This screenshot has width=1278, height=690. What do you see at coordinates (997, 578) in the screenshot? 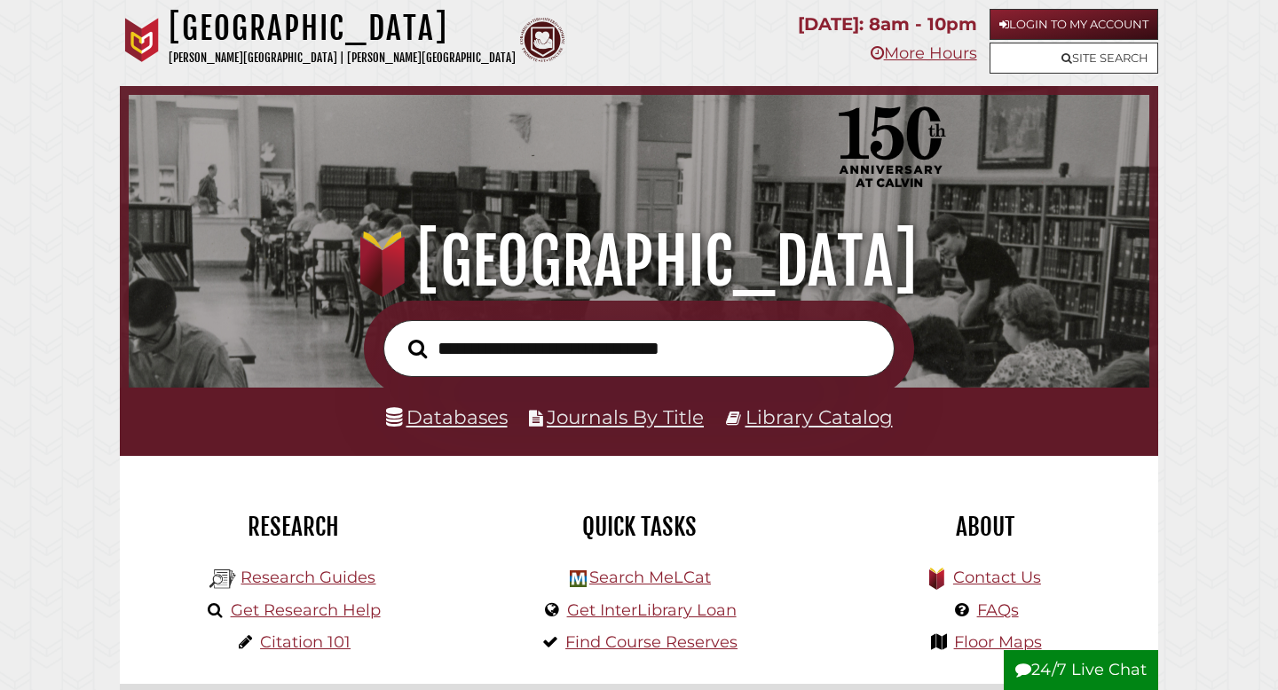
I see `a: Contact Us` at bounding box center [997, 578].